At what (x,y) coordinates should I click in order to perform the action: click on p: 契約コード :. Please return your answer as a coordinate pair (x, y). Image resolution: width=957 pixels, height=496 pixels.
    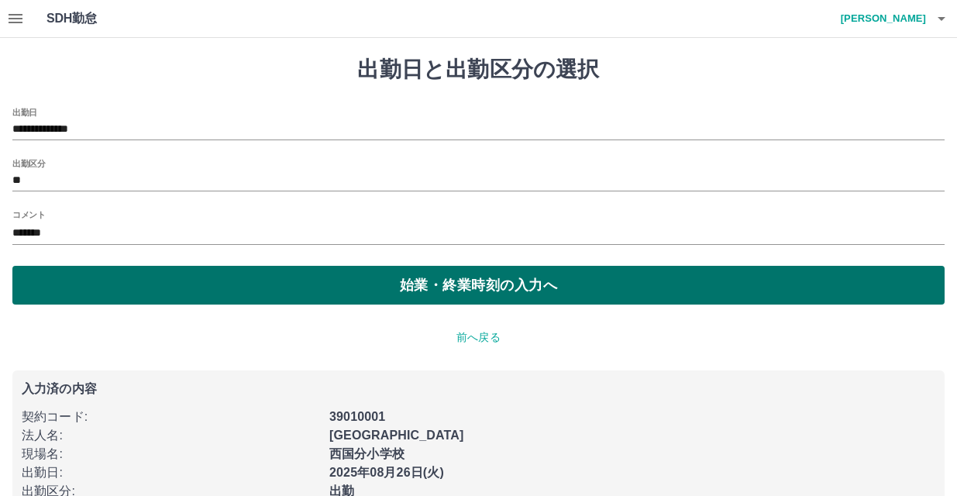
    Looking at the image, I should click on (170, 417).